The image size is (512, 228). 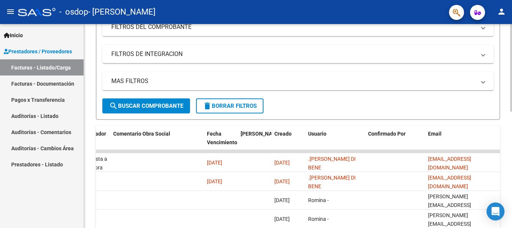 I want to click on mat-icon: person, so click(x=502, y=12).